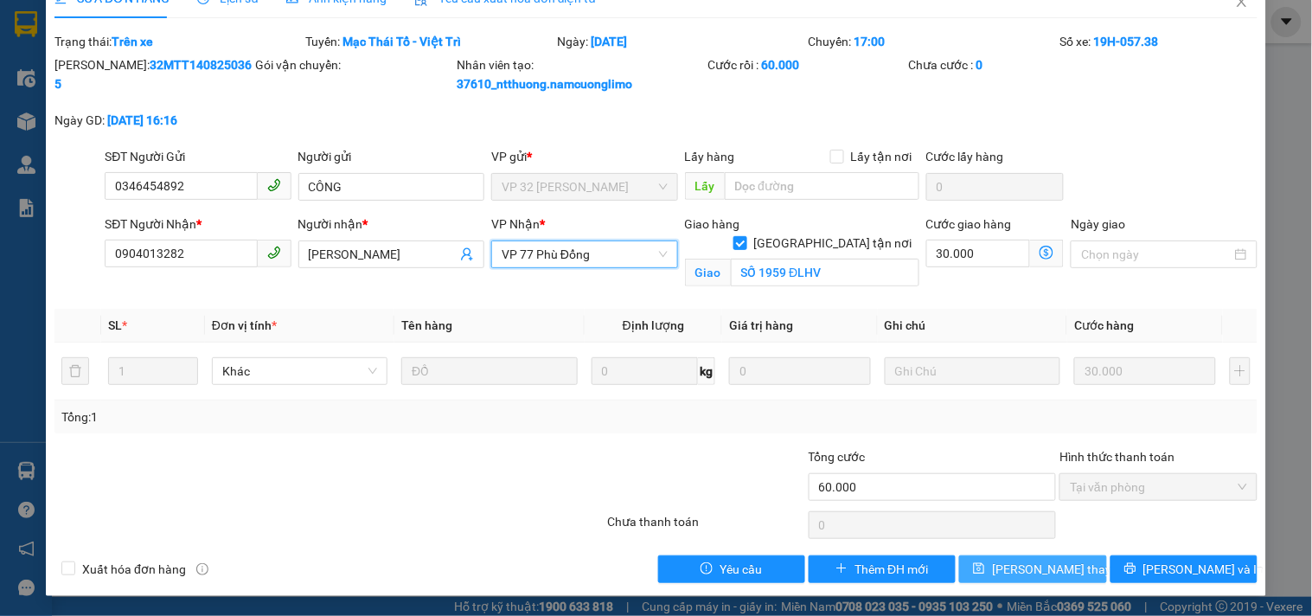  What do you see at coordinates (299, 371) in the screenshot?
I see `span: Khác` at bounding box center [299, 371].